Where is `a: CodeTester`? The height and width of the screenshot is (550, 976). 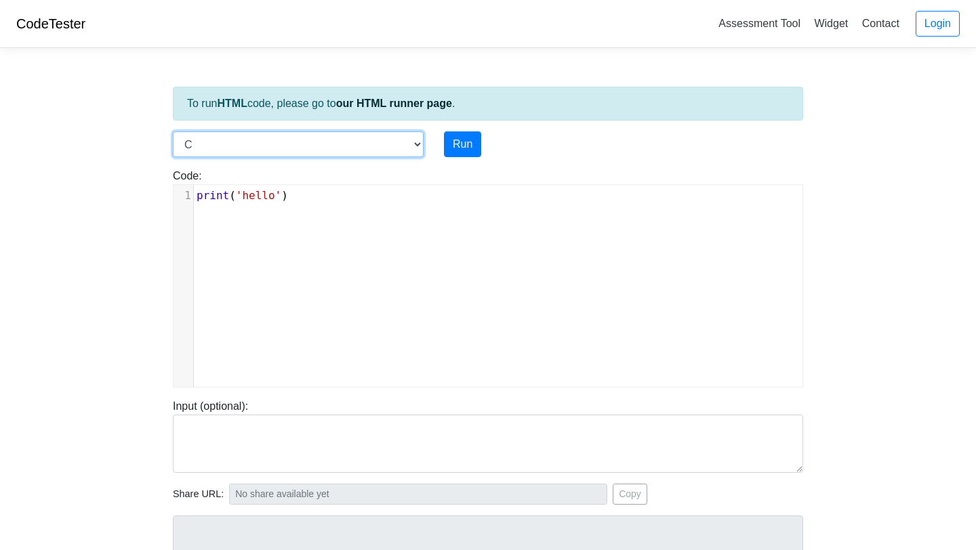 a: CodeTester is located at coordinates (51, 24).